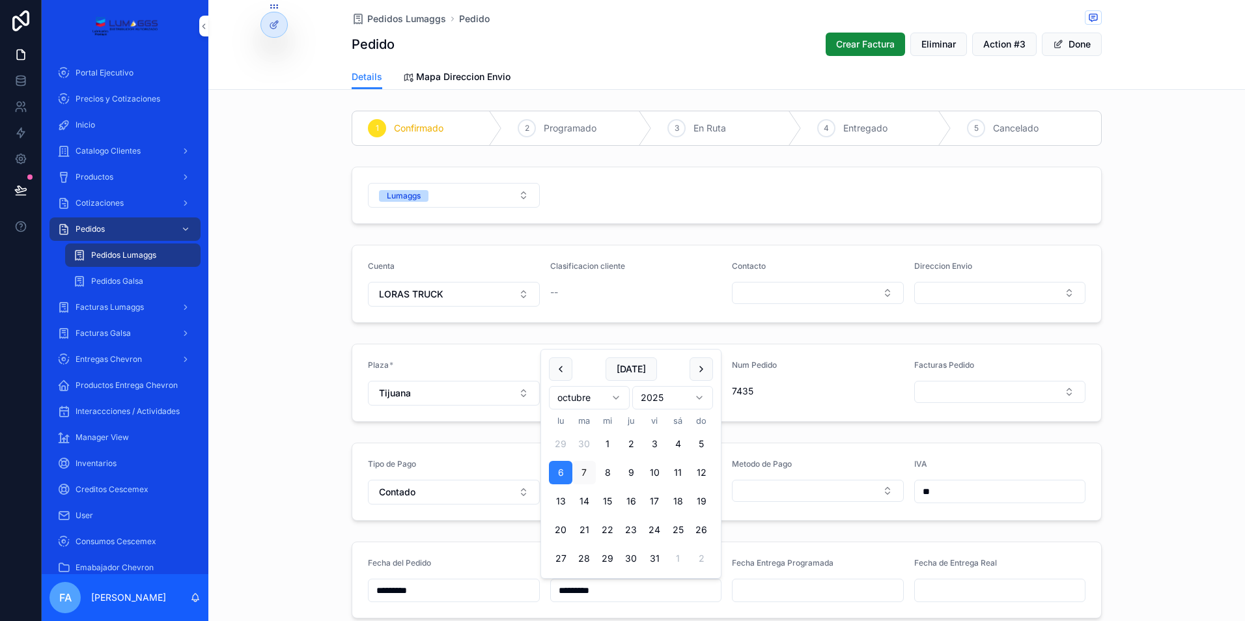 The height and width of the screenshot is (621, 1245). What do you see at coordinates (125, 542) in the screenshot?
I see `a: Consumos Cescemex` at bounding box center [125, 542].